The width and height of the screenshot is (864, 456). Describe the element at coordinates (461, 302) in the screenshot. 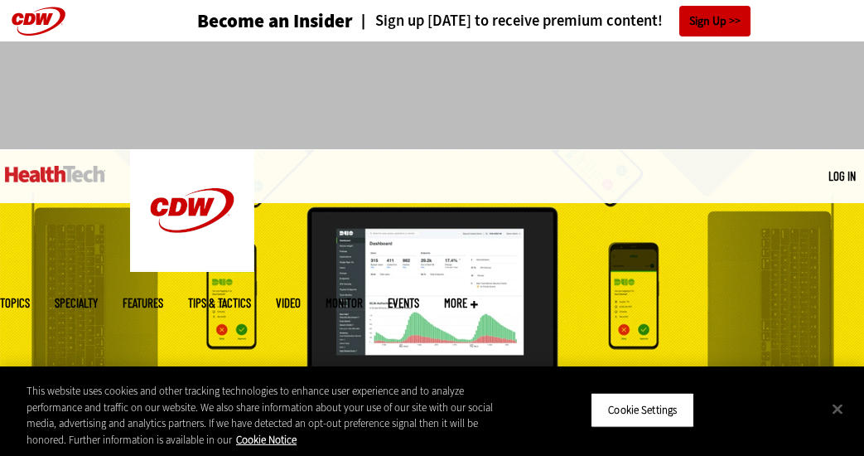

I see `span: More` at that location.